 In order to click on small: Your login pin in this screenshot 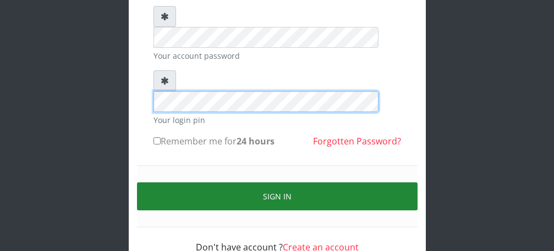, I will do `click(277, 120)`.